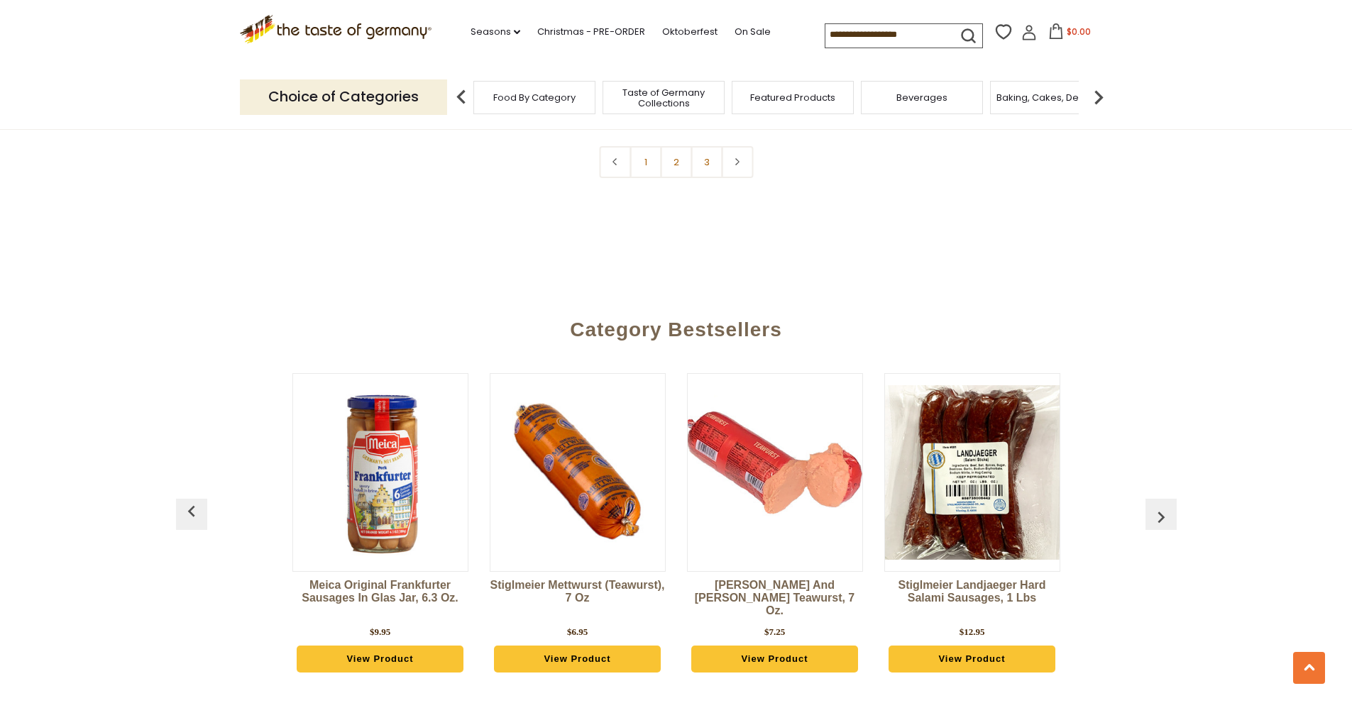  Describe the element at coordinates (793, 97) in the screenshot. I see `span: Featured Products` at that location.